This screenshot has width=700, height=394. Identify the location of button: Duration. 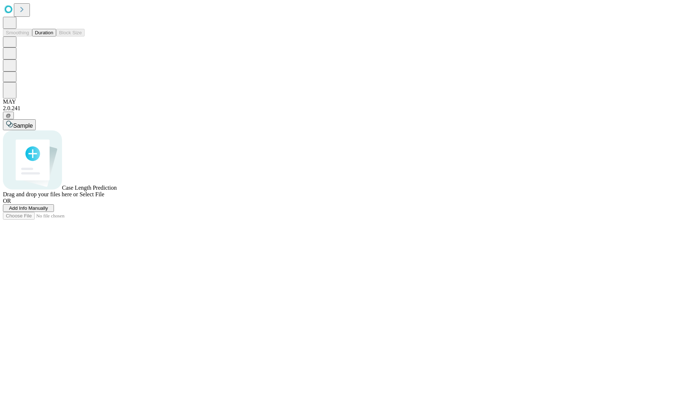
(44, 32).